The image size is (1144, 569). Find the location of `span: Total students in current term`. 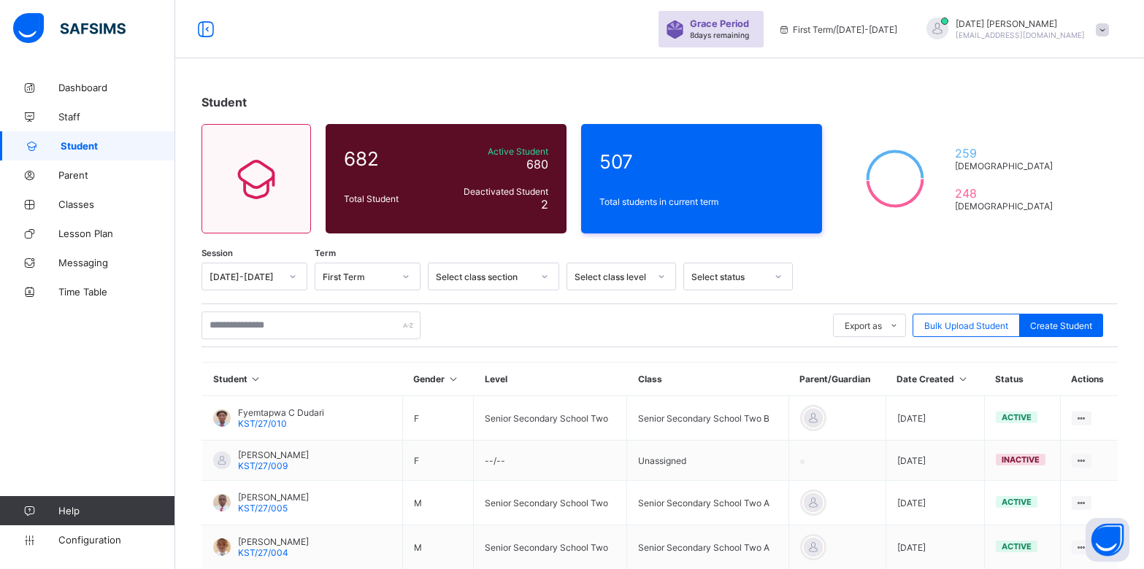

span: Total students in current term is located at coordinates (702, 201).